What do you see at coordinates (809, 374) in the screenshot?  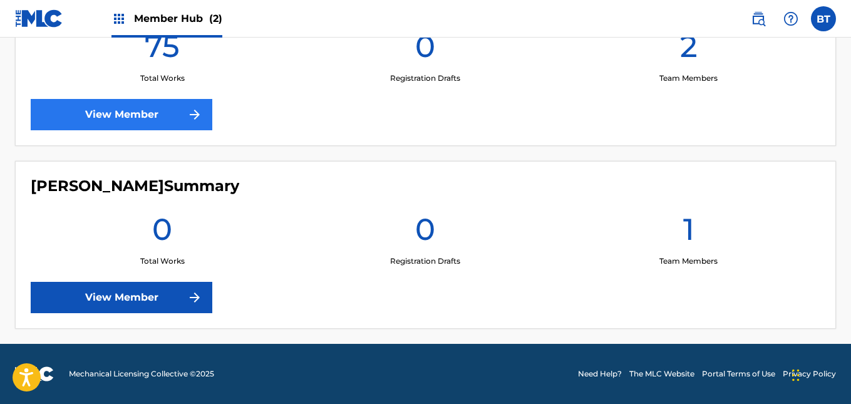 I see `a: Privacy Policy` at bounding box center [809, 374].